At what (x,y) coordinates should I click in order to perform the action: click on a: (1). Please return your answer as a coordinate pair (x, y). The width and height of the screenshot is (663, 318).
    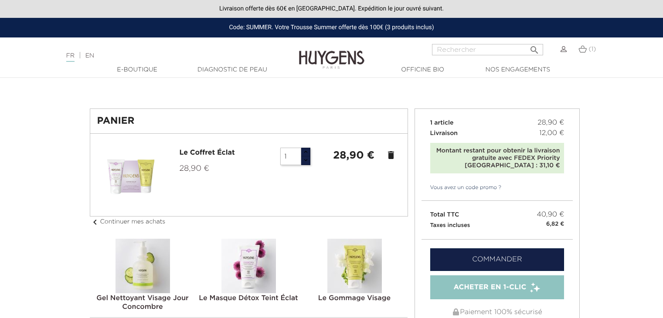
    Looking at the image, I should click on (588, 49).